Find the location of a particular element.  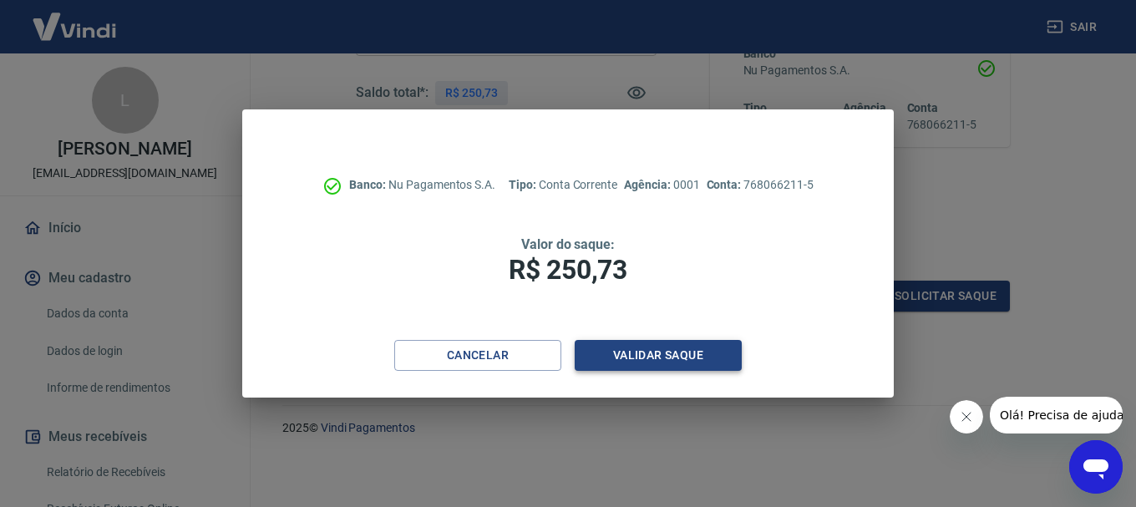

span: Olá! Precisa de ajuda? is located at coordinates (75, 18).